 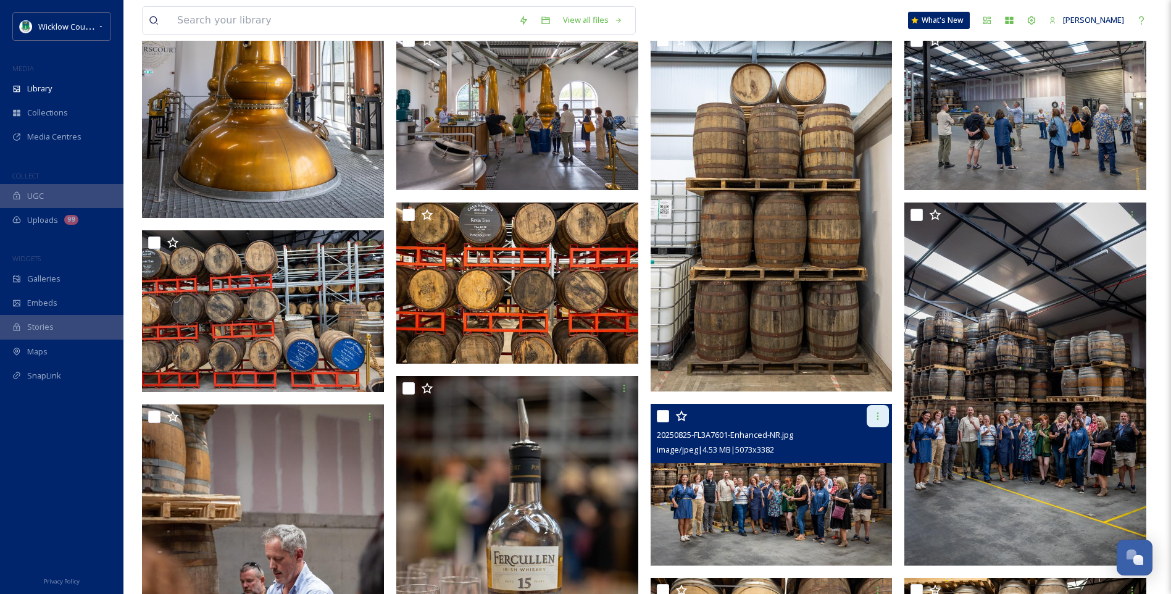 I want to click on a: View all files, so click(x=593, y=20).